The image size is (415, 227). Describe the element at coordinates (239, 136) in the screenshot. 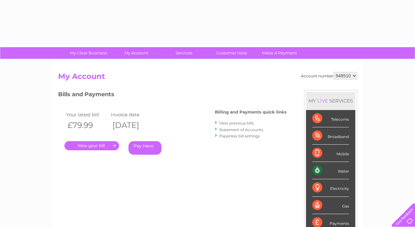

I see `a: Paperless bill settings` at that location.